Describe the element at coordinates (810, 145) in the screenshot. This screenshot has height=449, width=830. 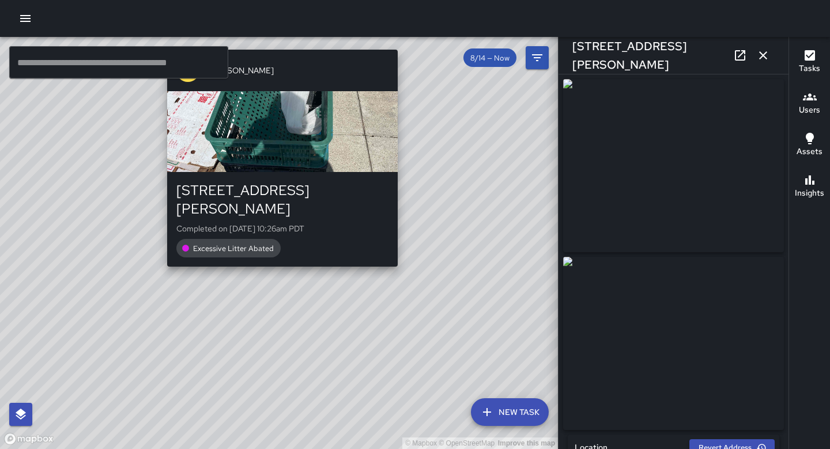
I see `button: Assets` at that location.